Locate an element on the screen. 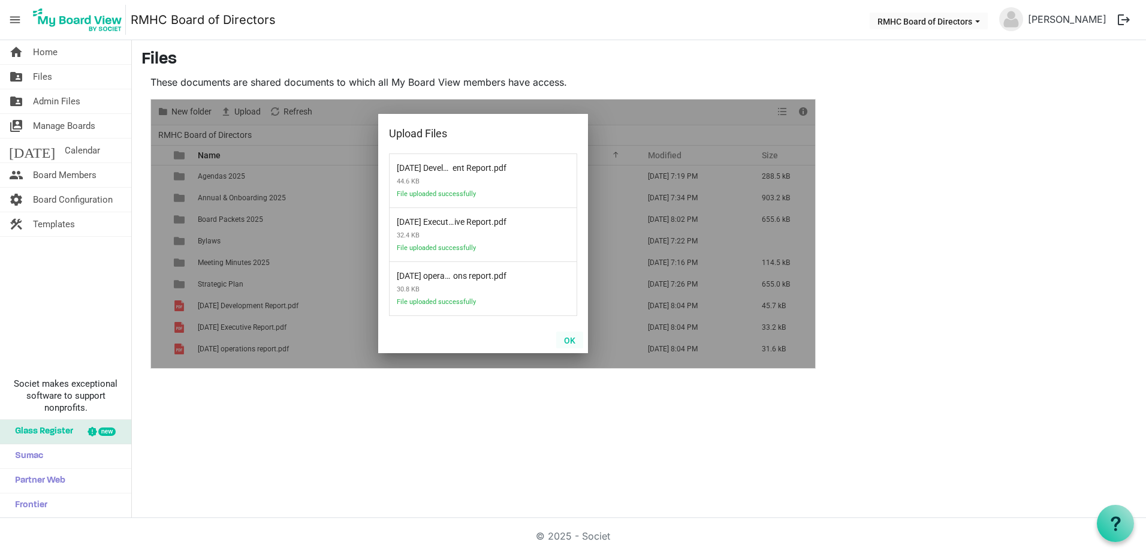 The height and width of the screenshot is (554, 1146). div: Upload Files is located at coordinates (464, 134).